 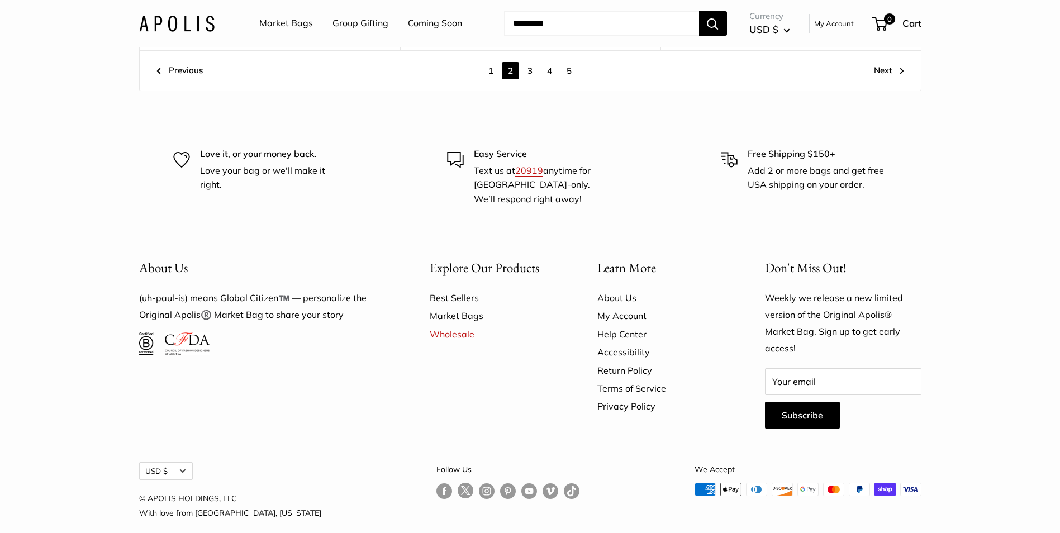 I want to click on a: Accessibility, so click(x=662, y=352).